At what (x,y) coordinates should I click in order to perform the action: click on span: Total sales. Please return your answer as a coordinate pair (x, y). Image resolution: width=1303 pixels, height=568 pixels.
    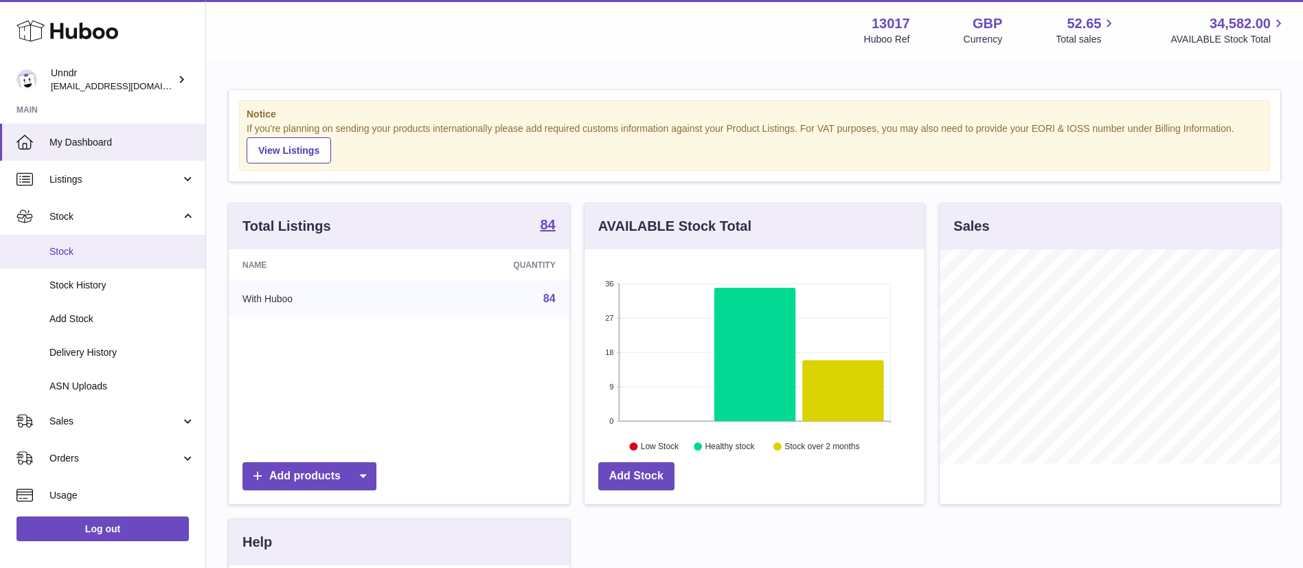
    Looking at the image, I should click on (1086, 39).